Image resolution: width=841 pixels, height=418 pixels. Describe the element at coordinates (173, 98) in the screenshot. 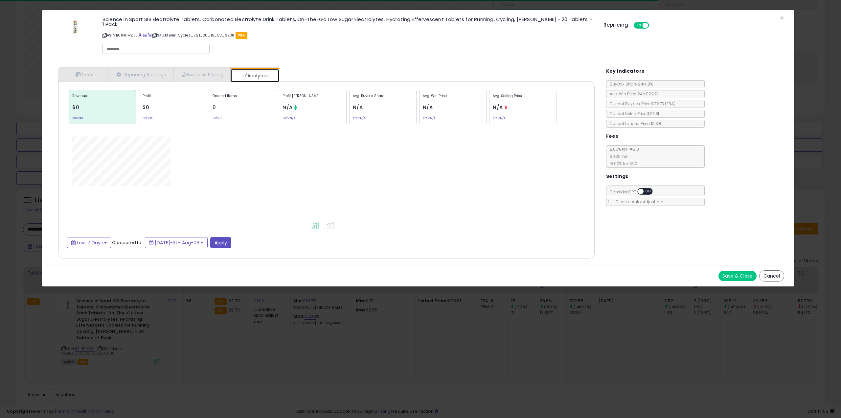

I see `p: Profit` at that location.